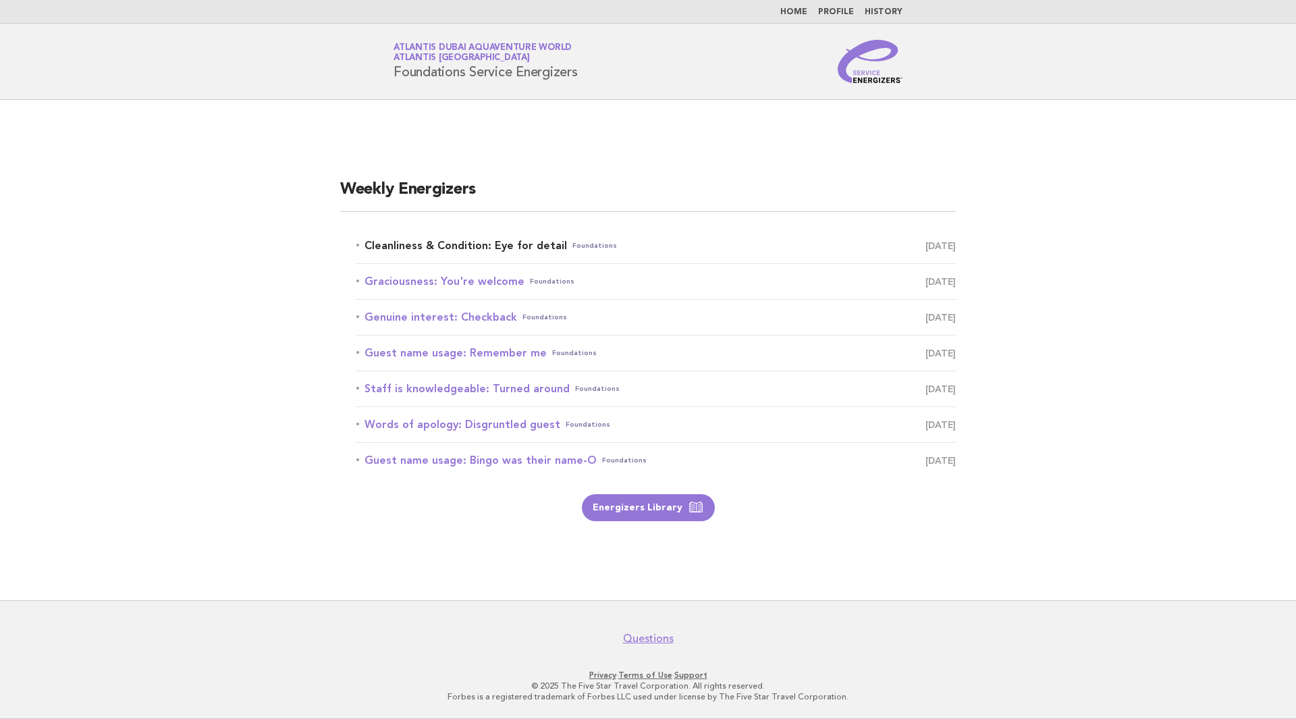 Image resolution: width=1296 pixels, height=719 pixels. I want to click on a: Terms of Use, so click(645, 675).